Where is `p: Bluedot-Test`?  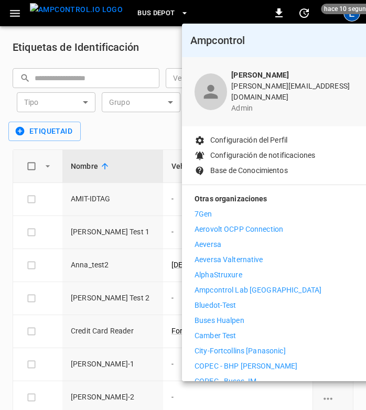
p: Bluedot-Test is located at coordinates (216, 305).